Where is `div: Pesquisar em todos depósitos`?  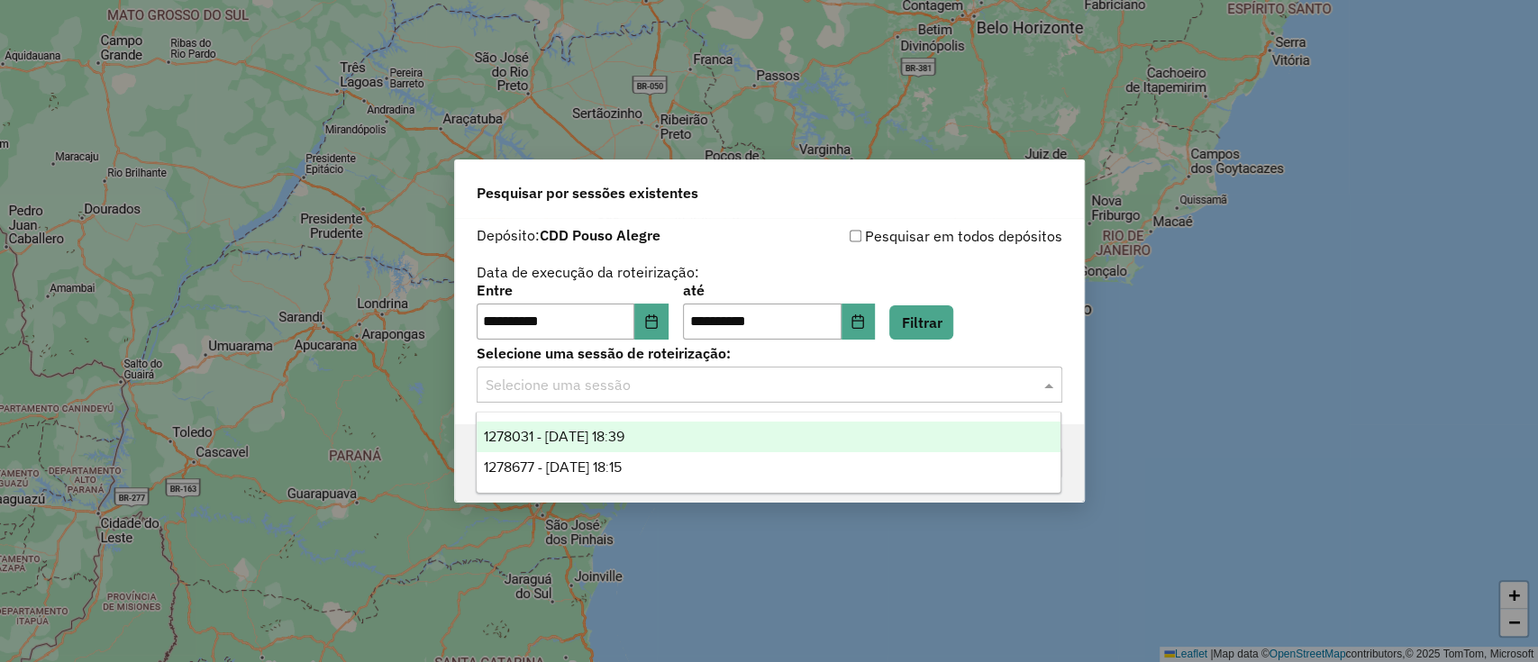 div: Pesquisar em todos depósitos is located at coordinates (916, 236).